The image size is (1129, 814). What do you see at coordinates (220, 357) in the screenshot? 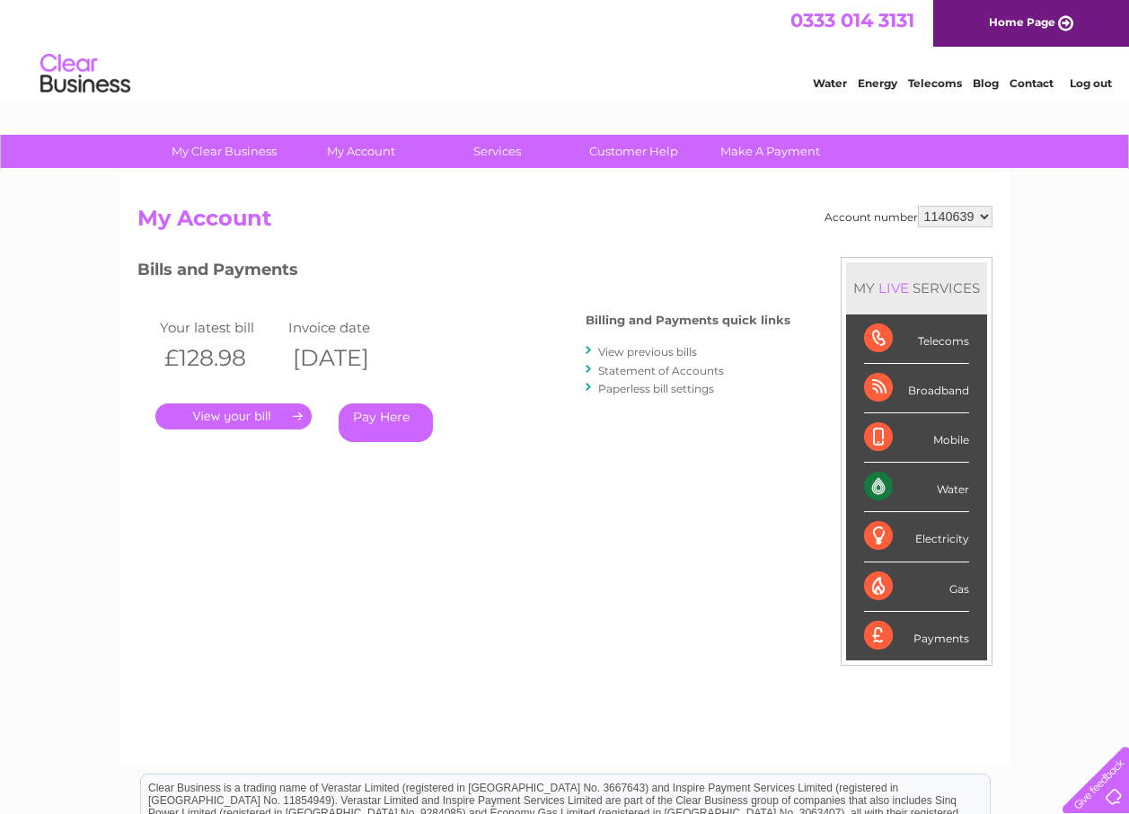
I see `th: £128.98` at bounding box center [220, 357].